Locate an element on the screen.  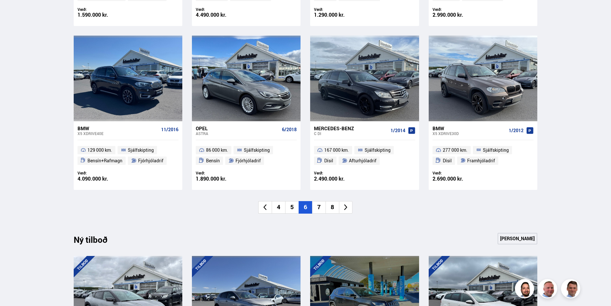
div: 2.490.000 kr. is located at coordinates (339, 178).